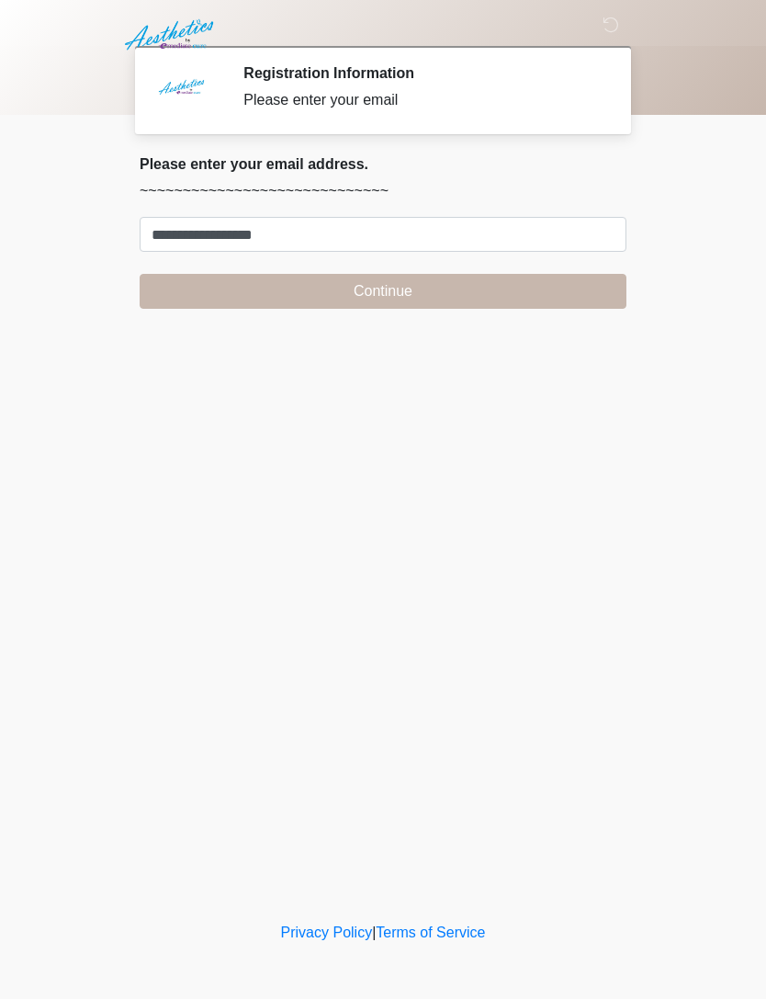 This screenshot has width=766, height=999. I want to click on h2: Please enter your email address., so click(383, 164).